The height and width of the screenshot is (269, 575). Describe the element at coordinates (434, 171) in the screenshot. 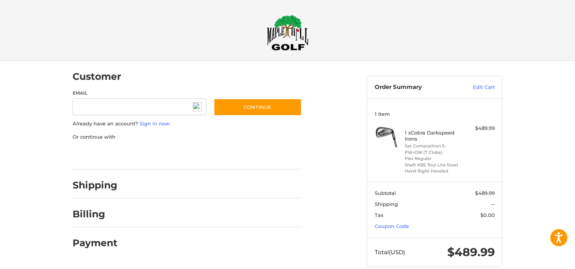

I see `li: Hand Right-Handed` at that location.